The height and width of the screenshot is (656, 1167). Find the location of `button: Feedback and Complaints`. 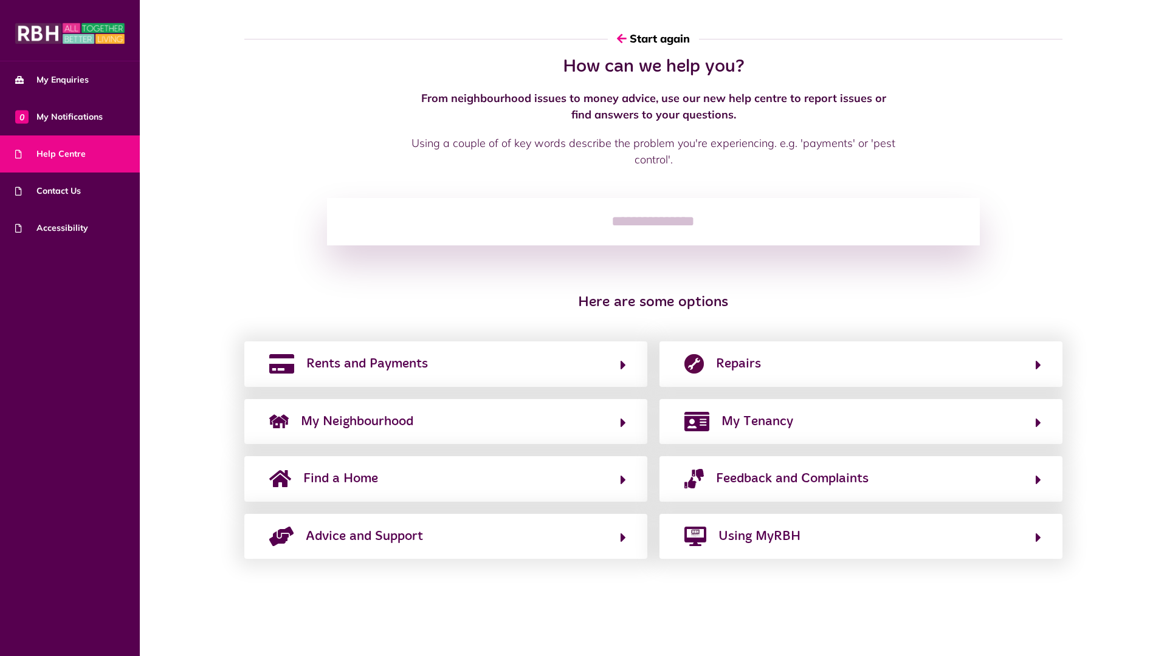

button: Feedback and Complaints is located at coordinates (860, 479).